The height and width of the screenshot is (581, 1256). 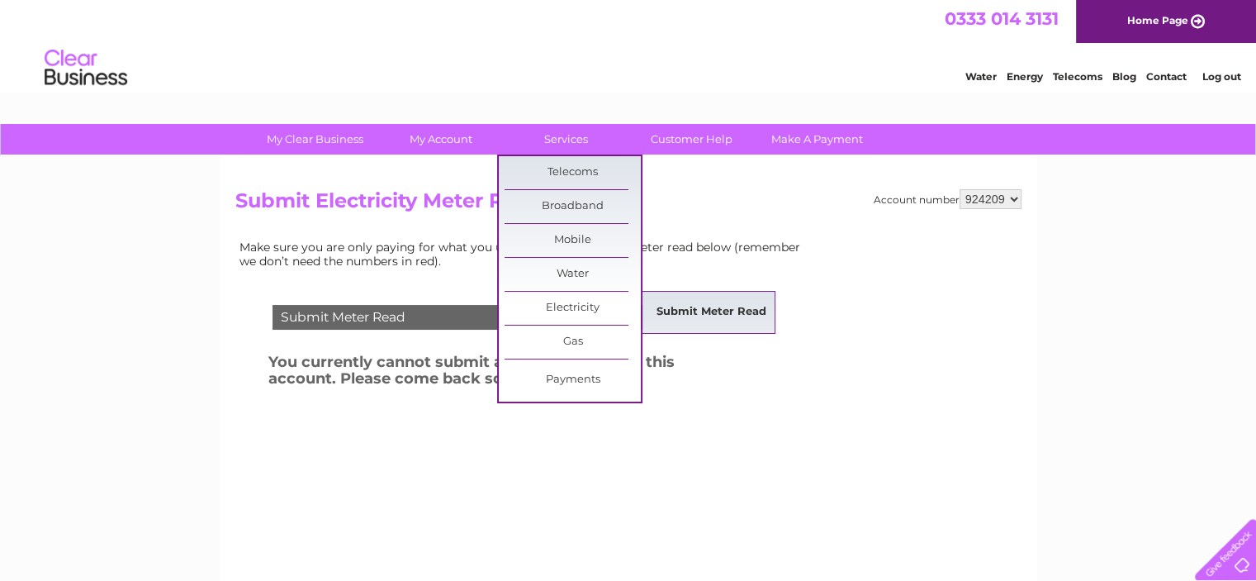 What do you see at coordinates (315, 139) in the screenshot?
I see `a: My Clear Business` at bounding box center [315, 139].